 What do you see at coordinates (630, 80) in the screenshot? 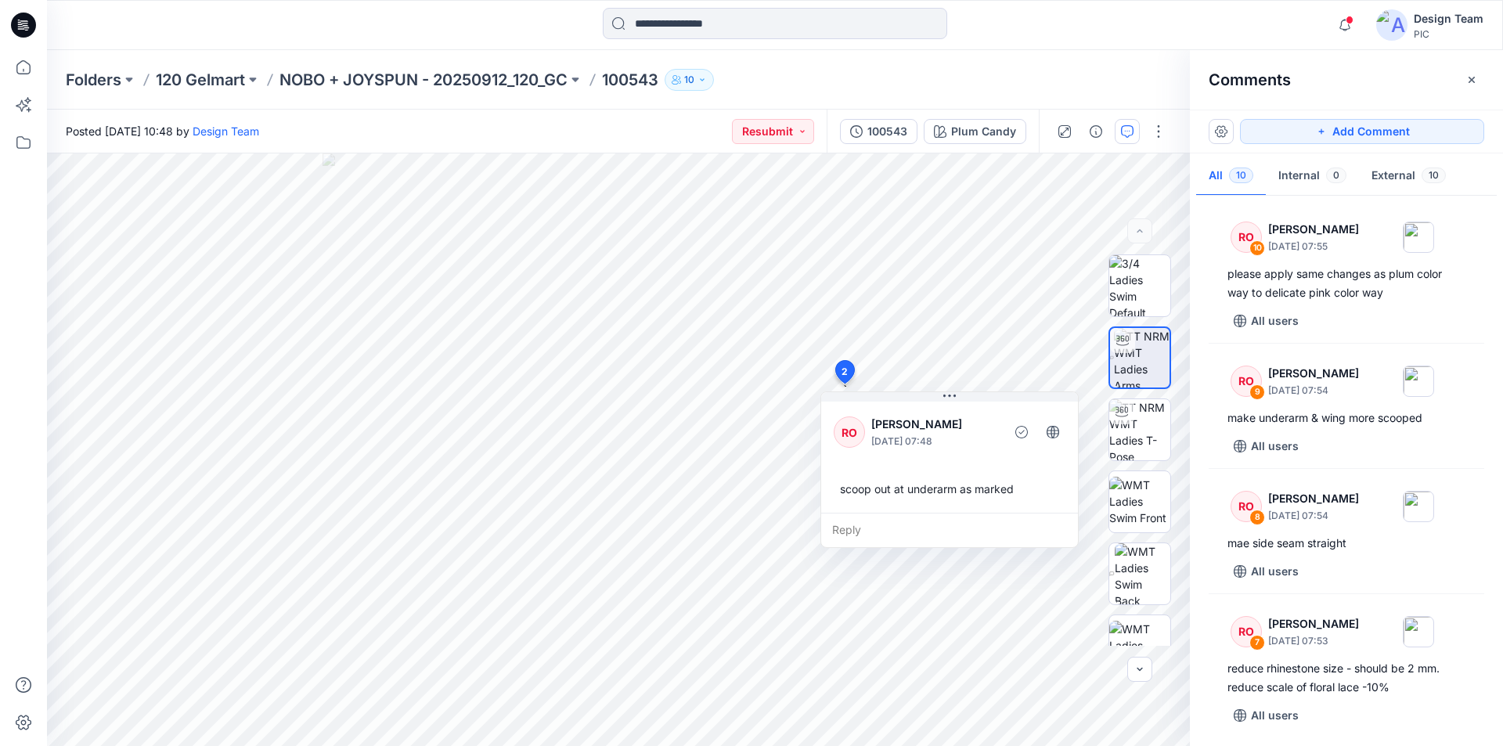
I see `p: 100543` at bounding box center [630, 80].